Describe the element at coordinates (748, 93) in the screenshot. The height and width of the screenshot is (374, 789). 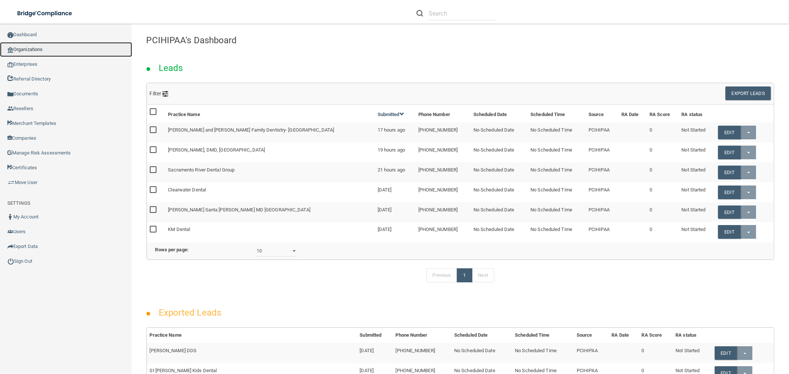
I see `button: Export Leads` at that location.